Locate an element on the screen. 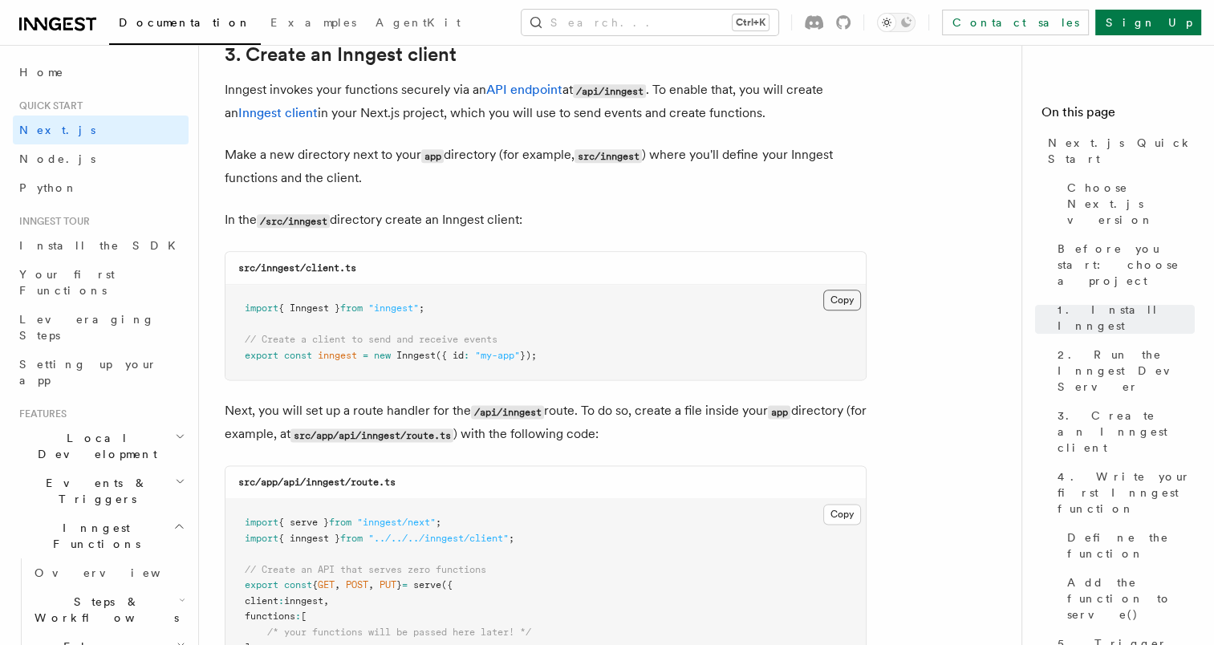  span: Events & Triggers is located at coordinates (94, 491).